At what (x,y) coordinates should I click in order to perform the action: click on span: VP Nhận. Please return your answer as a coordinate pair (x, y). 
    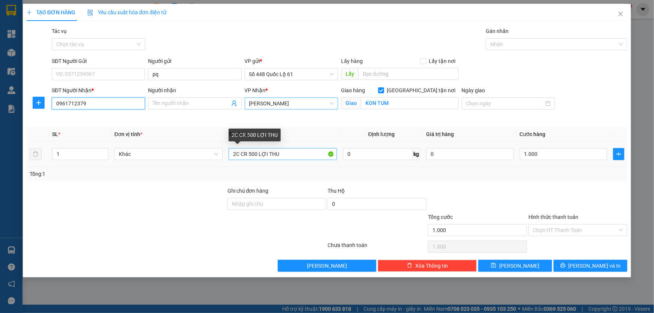
    Looking at the image, I should click on (255, 90).